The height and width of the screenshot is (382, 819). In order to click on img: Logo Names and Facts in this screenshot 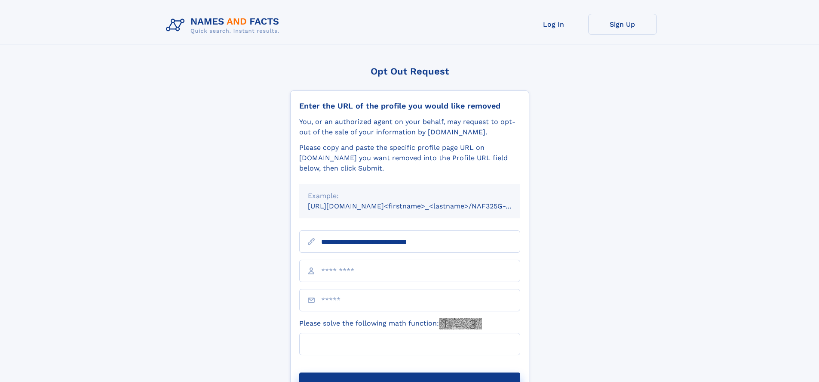, I will do `click(225, 25)`.